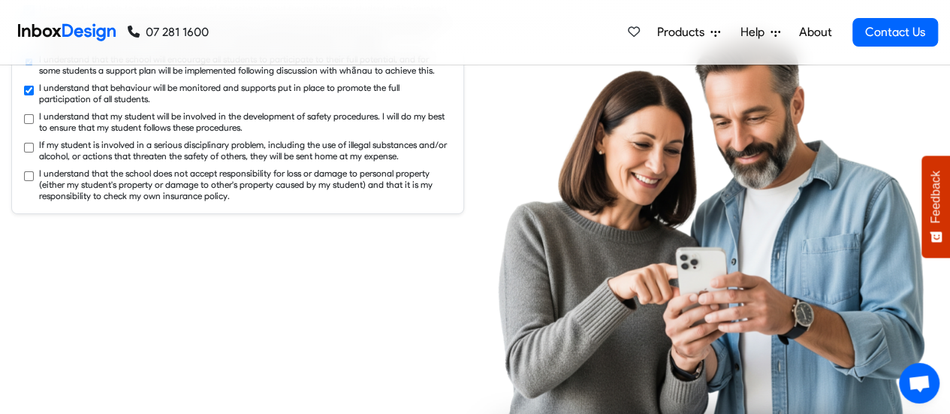  What do you see at coordinates (689, 32) in the screenshot?
I see `a: Products` at bounding box center [689, 32].